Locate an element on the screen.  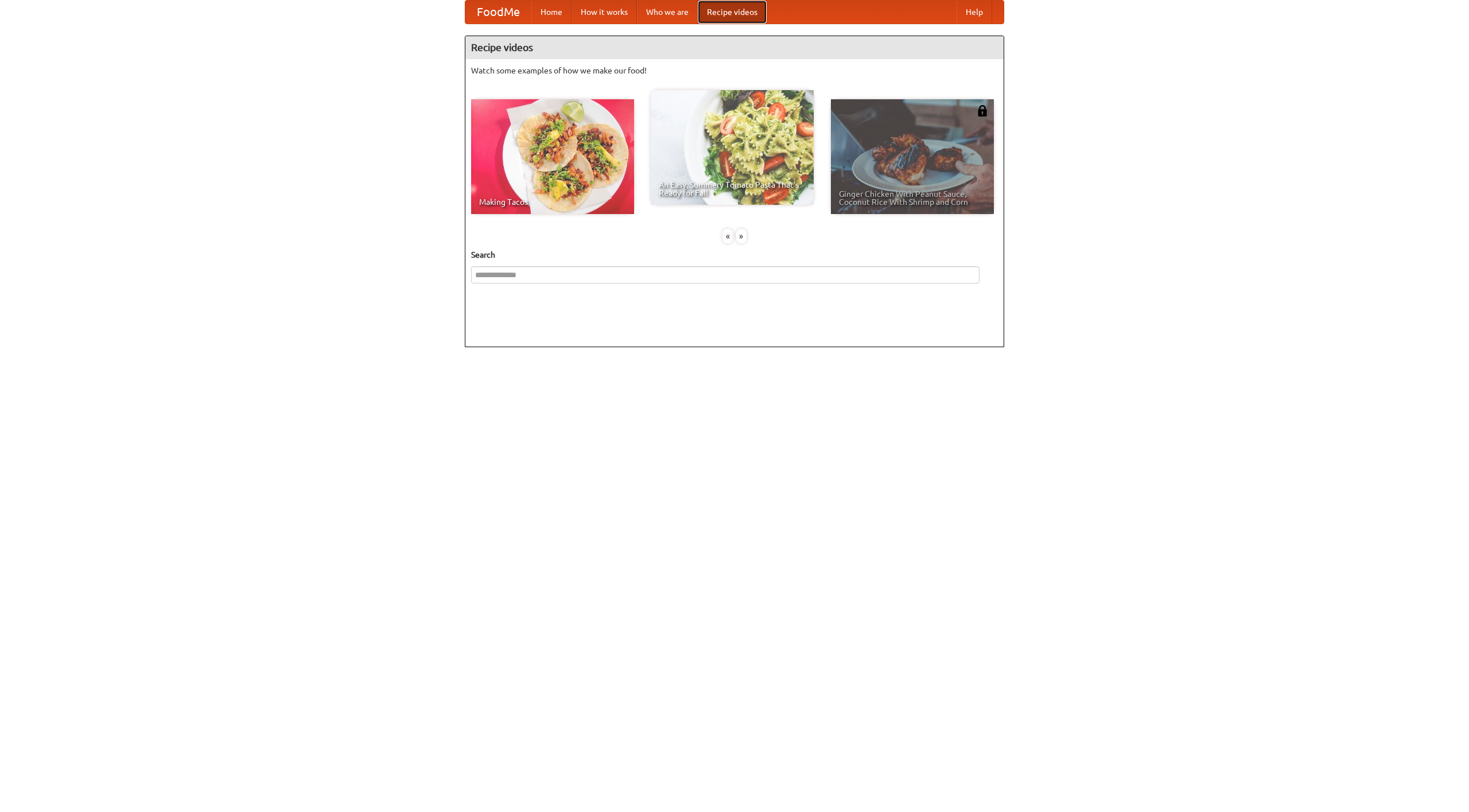
img: 483408.png is located at coordinates (983, 110).